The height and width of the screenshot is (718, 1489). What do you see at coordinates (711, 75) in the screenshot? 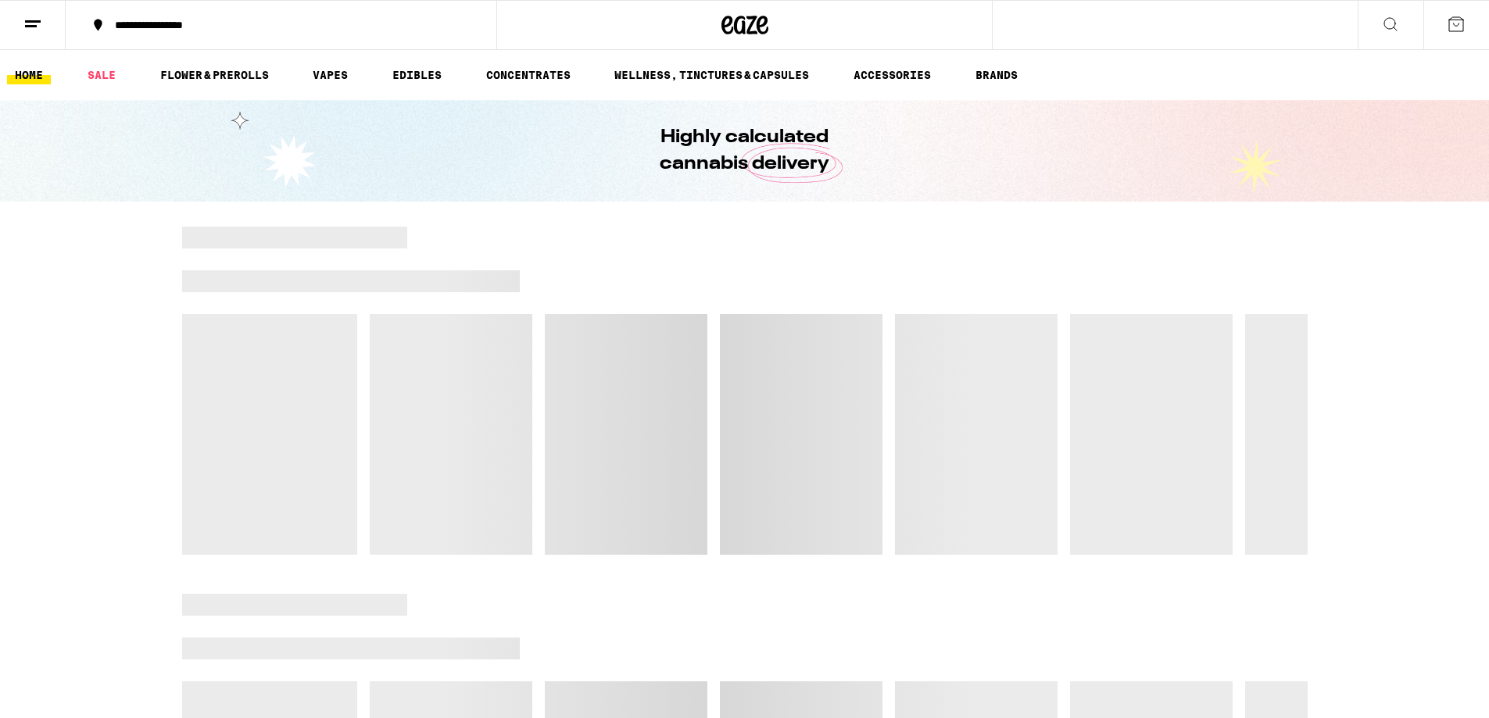
I see `a: WELLNESS, TINCTURES & CAPSULES` at bounding box center [711, 75].